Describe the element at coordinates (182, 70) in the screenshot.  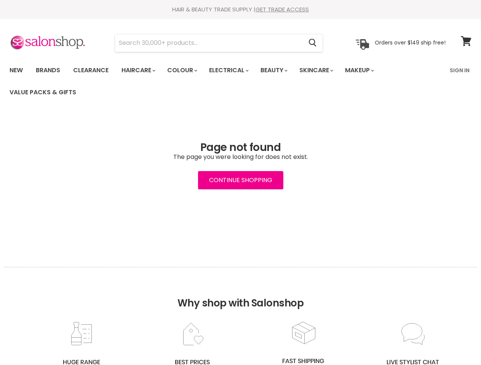
I see `a: Colour` at that location.